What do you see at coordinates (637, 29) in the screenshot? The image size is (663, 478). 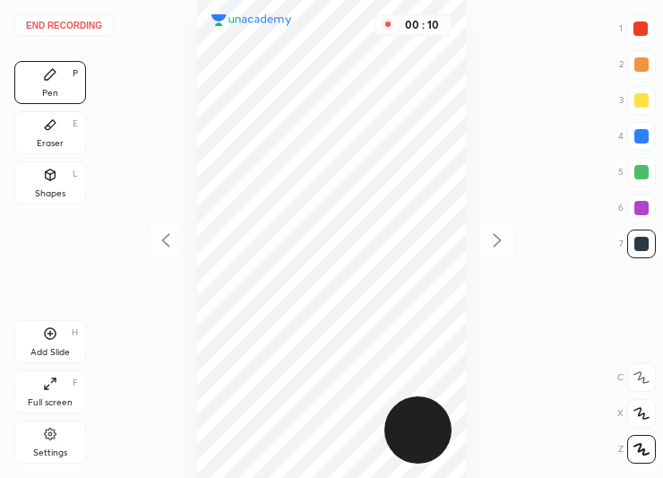 I see `div: 1` at bounding box center [637, 29].